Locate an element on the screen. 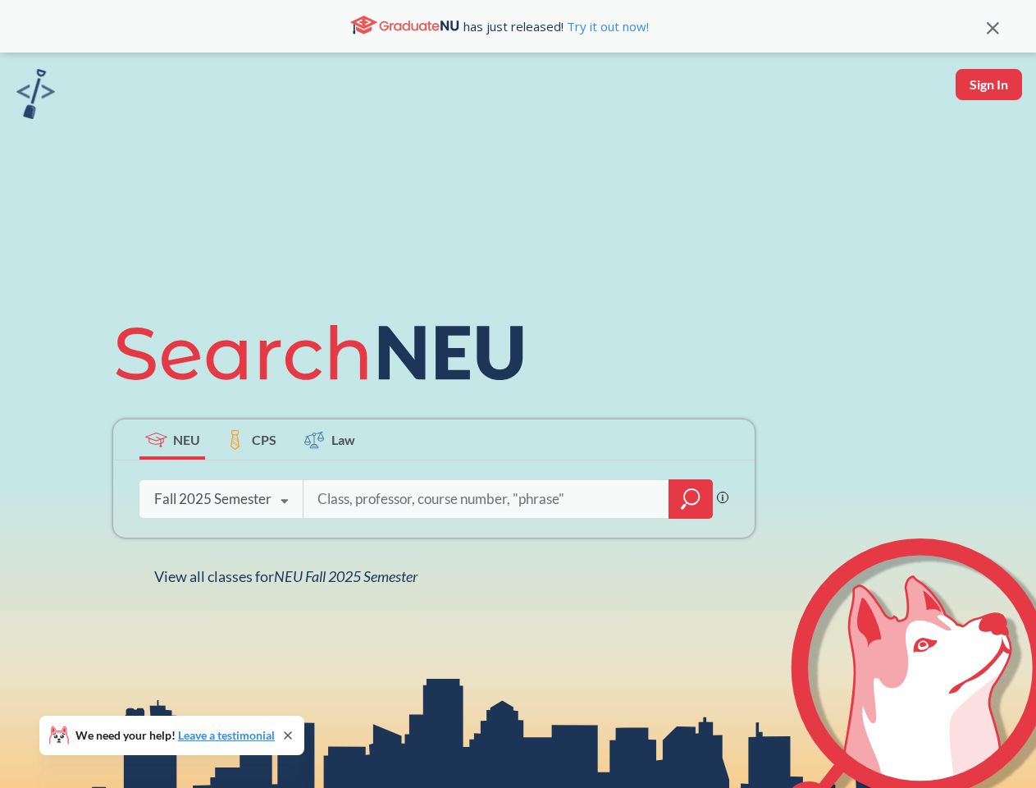  a: sandbox logo is located at coordinates (35, 96).